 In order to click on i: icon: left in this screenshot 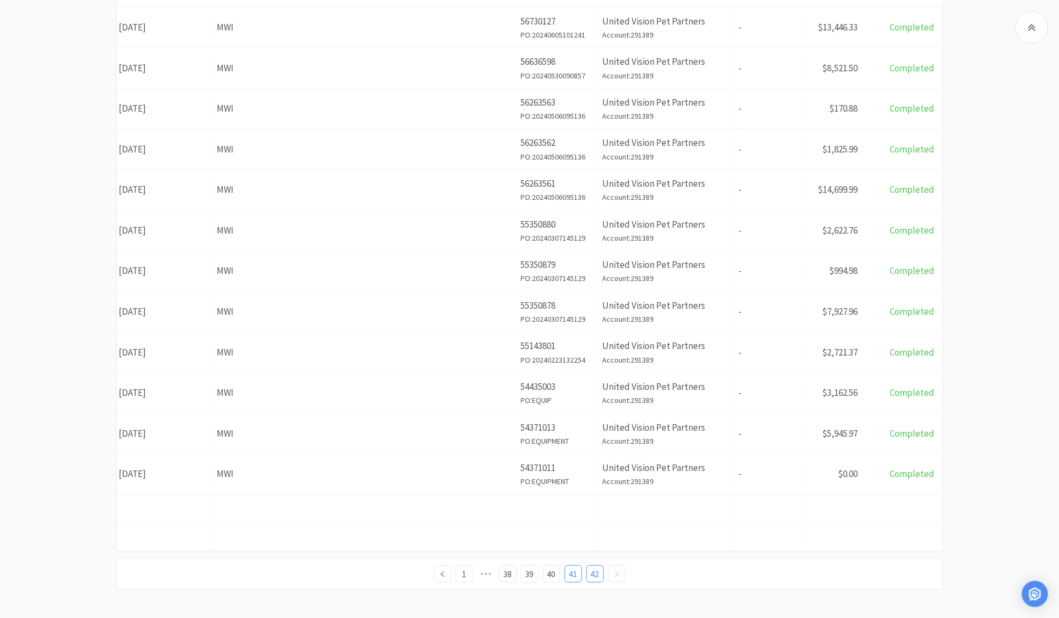, I will do `click(442, 574)`.